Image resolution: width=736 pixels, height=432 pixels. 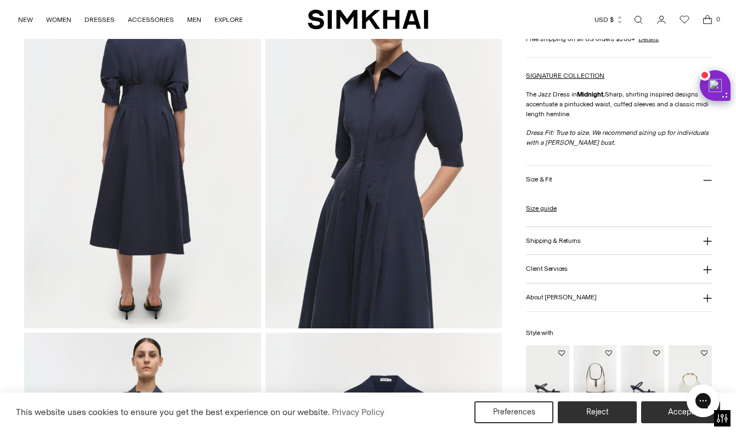 I want to click on img: Nixi Hobo, so click(x=690, y=378).